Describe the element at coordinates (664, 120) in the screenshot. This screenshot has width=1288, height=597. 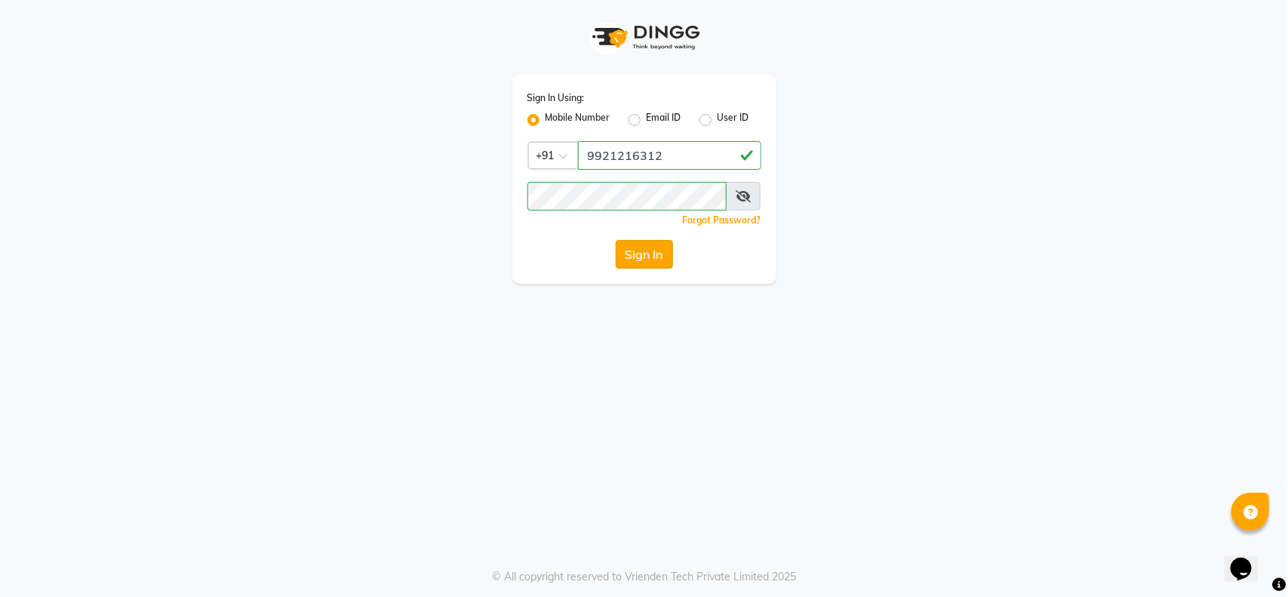
I see `label: Email ID` at that location.